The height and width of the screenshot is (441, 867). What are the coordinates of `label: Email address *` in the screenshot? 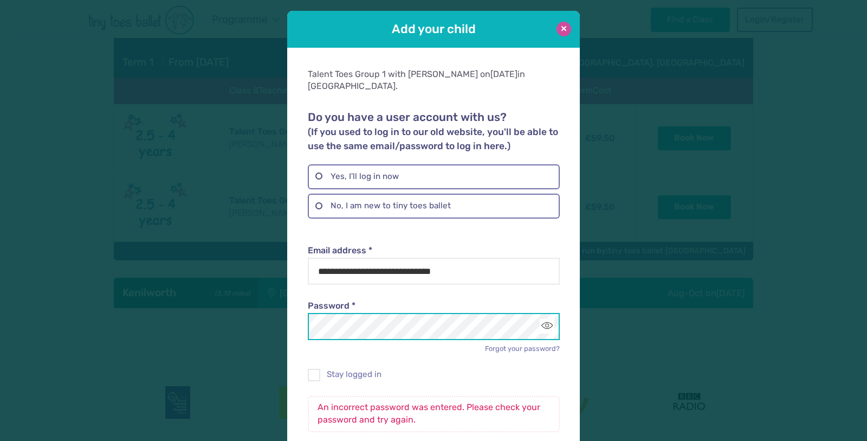 It's located at (434, 250).